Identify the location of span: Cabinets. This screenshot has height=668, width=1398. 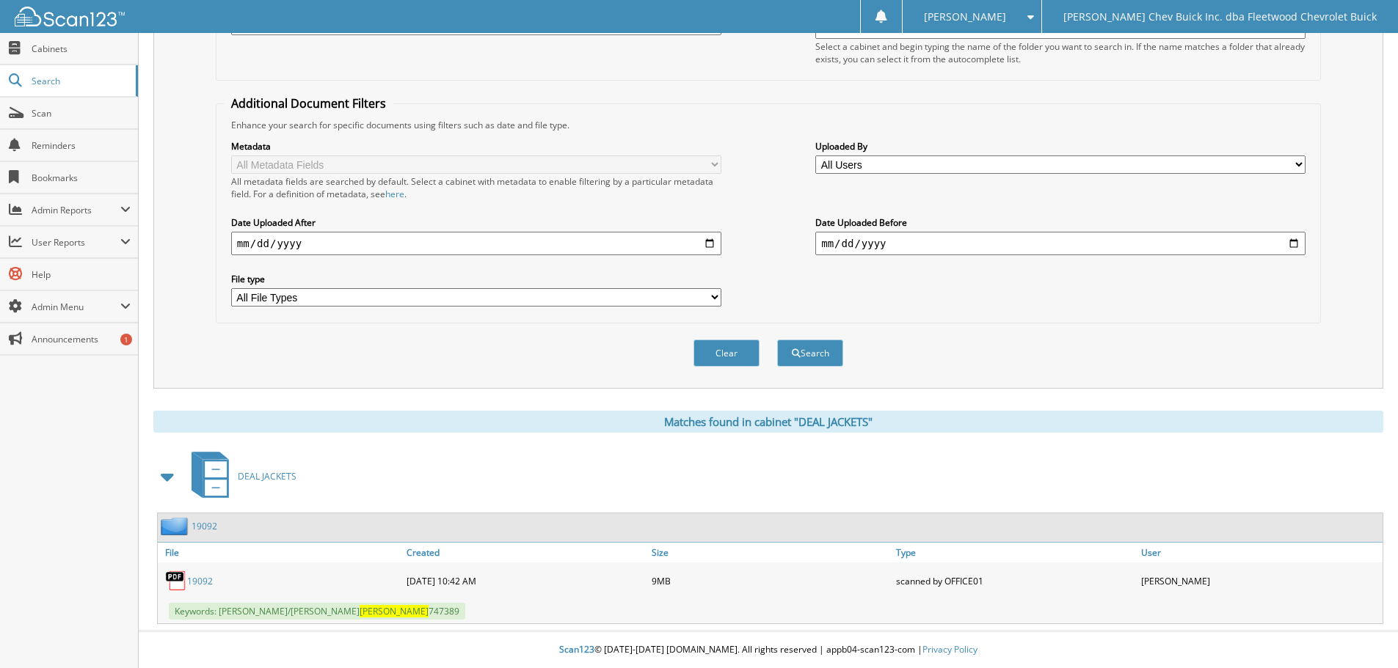
(81, 48).